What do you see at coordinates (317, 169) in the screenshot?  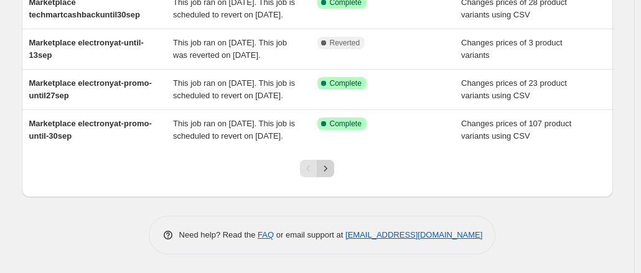 I see `nav: Pagination` at bounding box center [317, 169].